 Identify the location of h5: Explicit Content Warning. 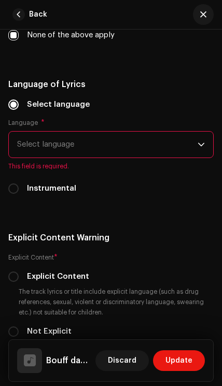
(111, 238).